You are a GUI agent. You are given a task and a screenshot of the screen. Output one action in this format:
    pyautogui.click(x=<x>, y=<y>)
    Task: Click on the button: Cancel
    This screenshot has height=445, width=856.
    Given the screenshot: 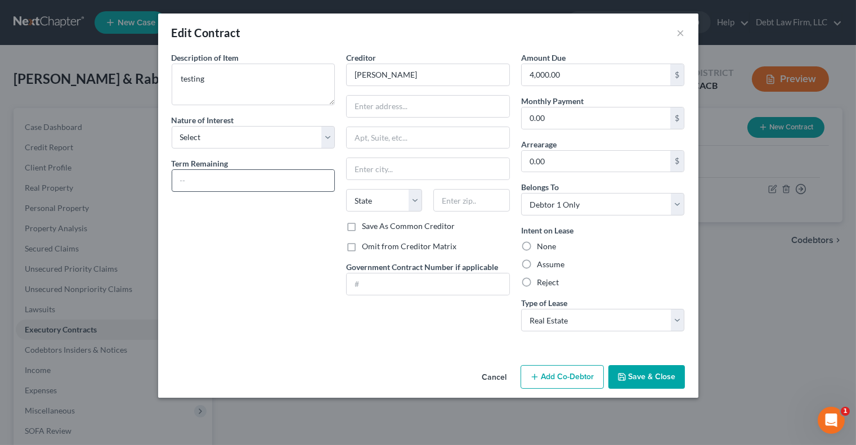 What is the action you would take?
    pyautogui.click(x=495, y=378)
    